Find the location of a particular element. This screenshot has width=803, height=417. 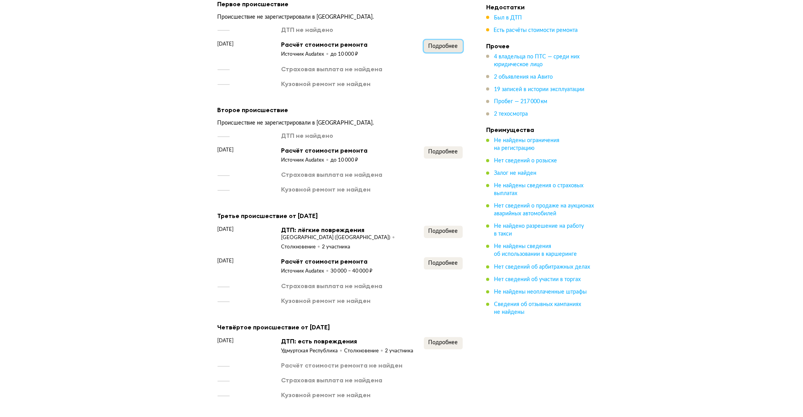

span: 2 объявления на Авито is located at coordinates (523, 77).